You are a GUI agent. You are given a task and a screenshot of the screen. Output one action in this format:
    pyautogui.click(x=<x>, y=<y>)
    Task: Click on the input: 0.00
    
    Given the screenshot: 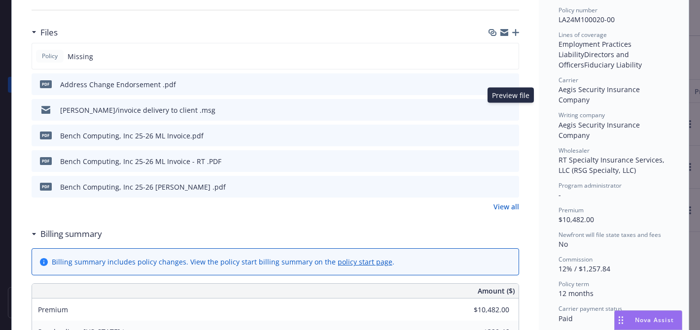 What is the action you would take?
    pyautogui.click(x=483, y=310)
    